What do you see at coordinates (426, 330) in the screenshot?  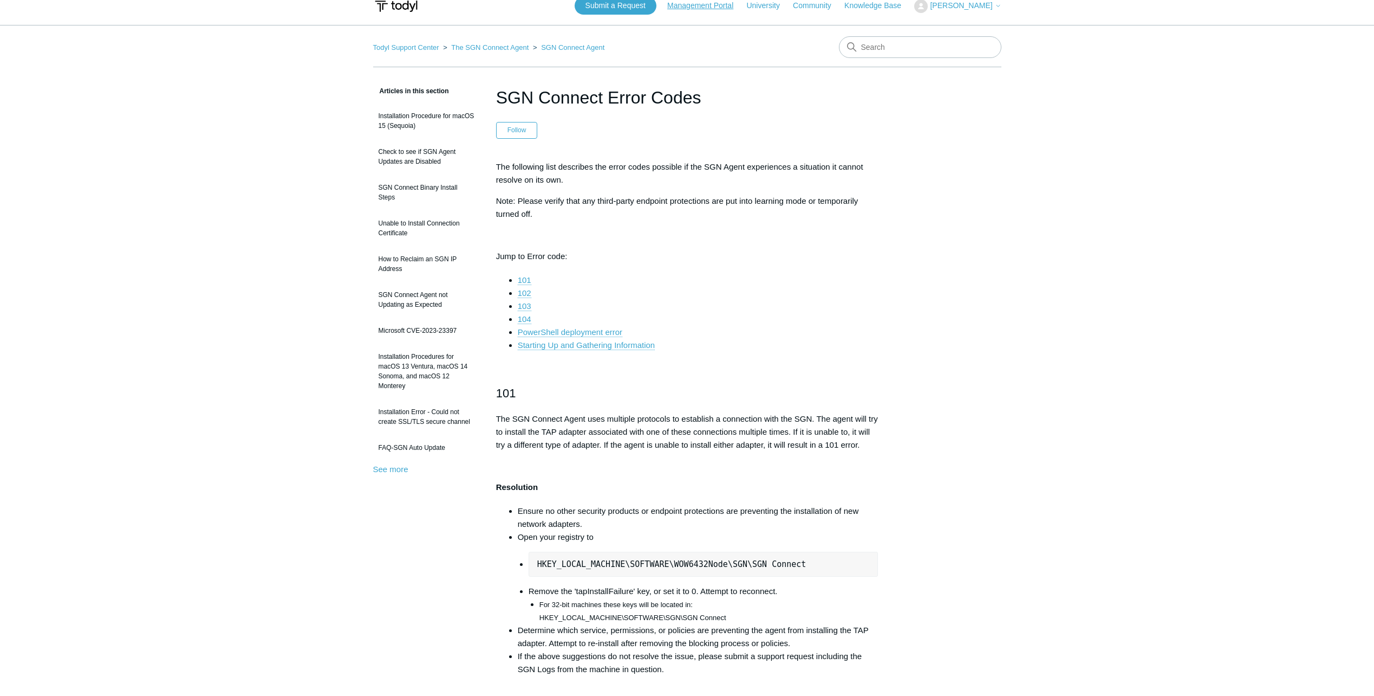 I see `a: Microsoft CVE-2023-23397` at bounding box center [426, 330].